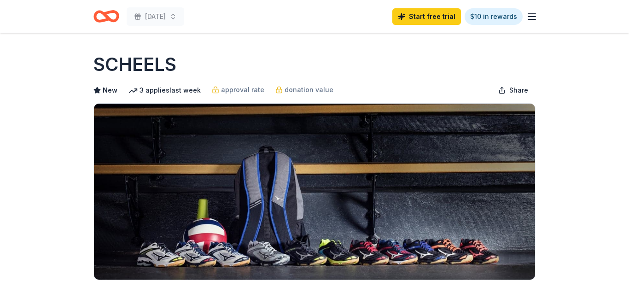 The height and width of the screenshot is (299, 629). I want to click on h1: SCHEELS, so click(135, 64).